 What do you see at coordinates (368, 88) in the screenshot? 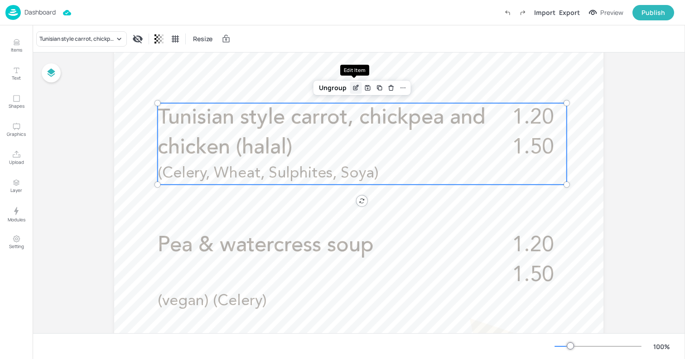
I see `div: Save Layout` at bounding box center [368, 88].